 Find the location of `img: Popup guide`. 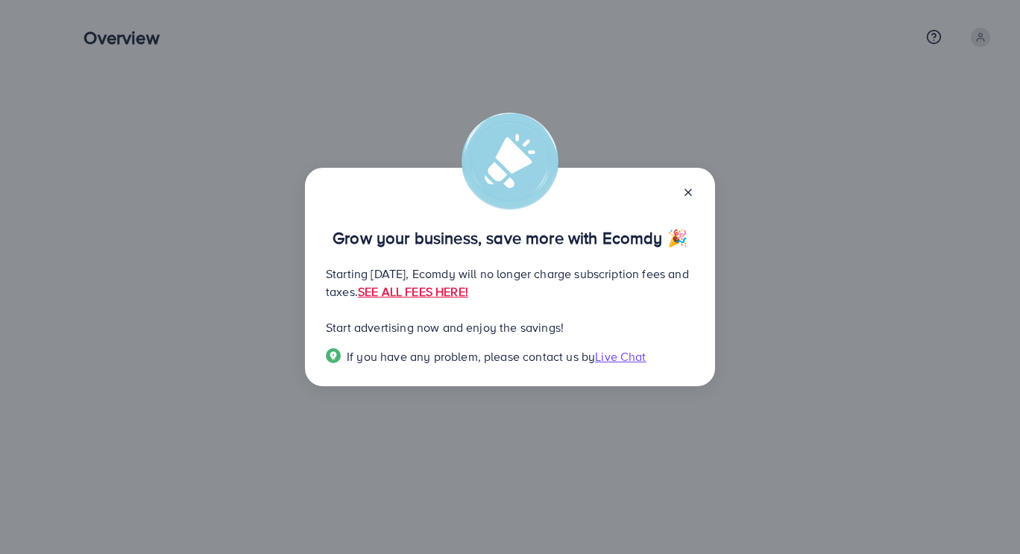

img: Popup guide is located at coordinates (333, 356).